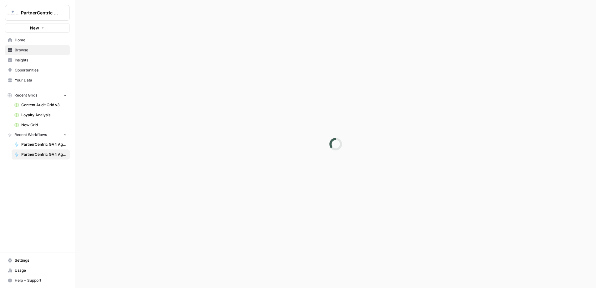 Image resolution: width=596 pixels, height=288 pixels. Describe the element at coordinates (37, 28) in the screenshot. I see `button: New` at that location.